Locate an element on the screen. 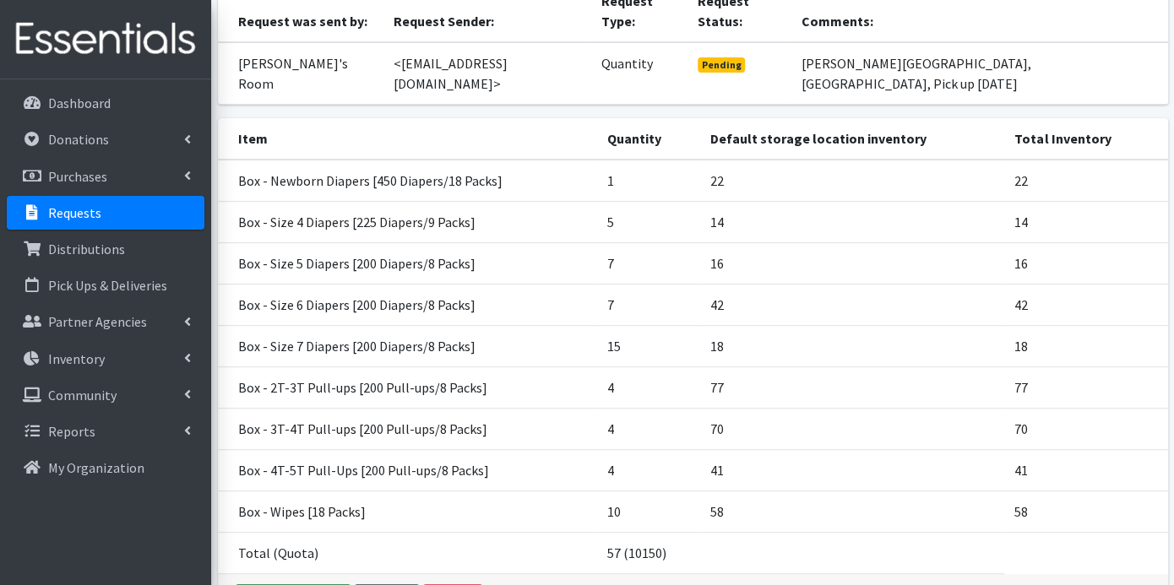 The height and width of the screenshot is (585, 1174). img: HumanEssentials is located at coordinates (106, 39).